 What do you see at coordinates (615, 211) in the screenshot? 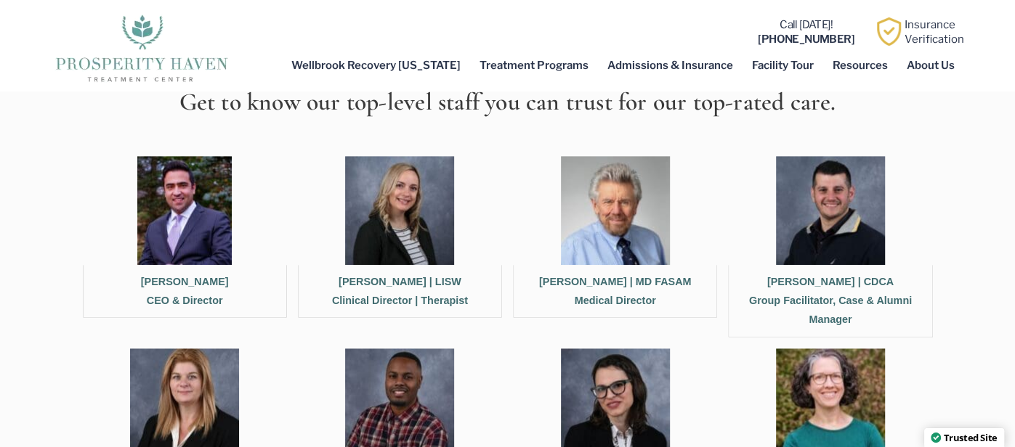
I see `img: An older man in a blue shirt and tie, attending an addiction recovery center.` at bounding box center [615, 211].